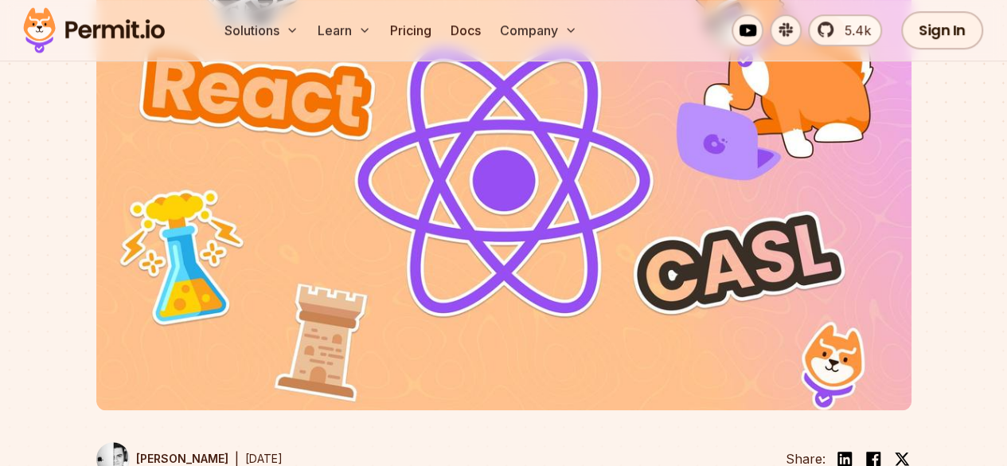 The height and width of the screenshot is (466, 1007). What do you see at coordinates (852, 30) in the screenshot?
I see `span: 5.4k` at bounding box center [852, 30].